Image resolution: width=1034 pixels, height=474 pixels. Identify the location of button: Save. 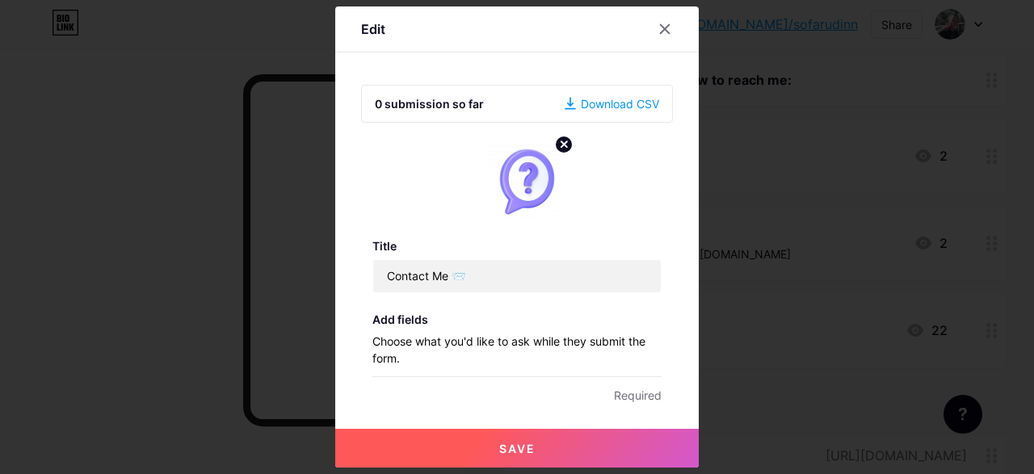
(517, 448).